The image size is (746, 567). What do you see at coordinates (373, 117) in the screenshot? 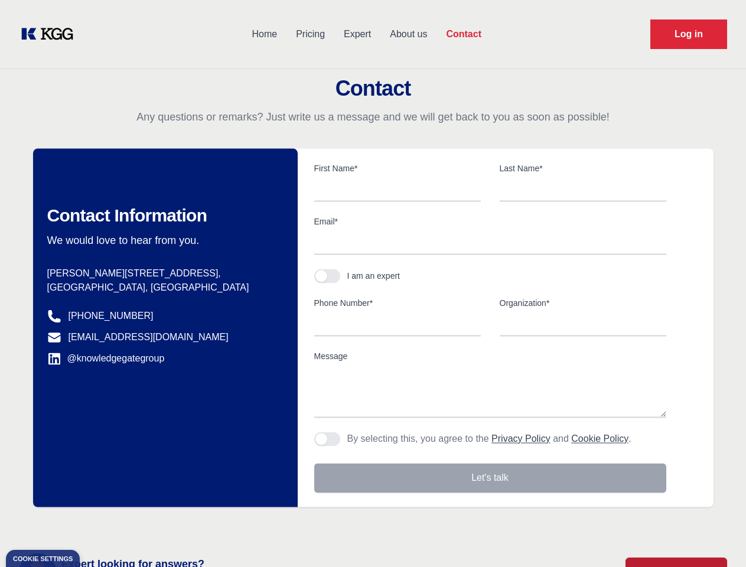
I see `p: Any questions or remarks? Just write us a message and we will get back to you as soon as possible!` at bounding box center [373, 117].